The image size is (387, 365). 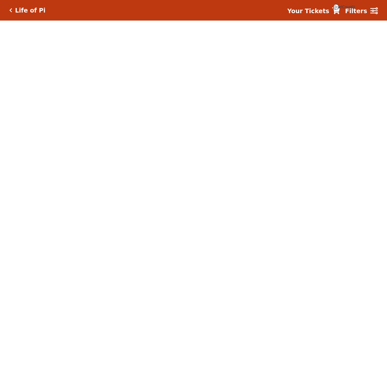 I want to click on a: Filters, so click(x=362, y=11).